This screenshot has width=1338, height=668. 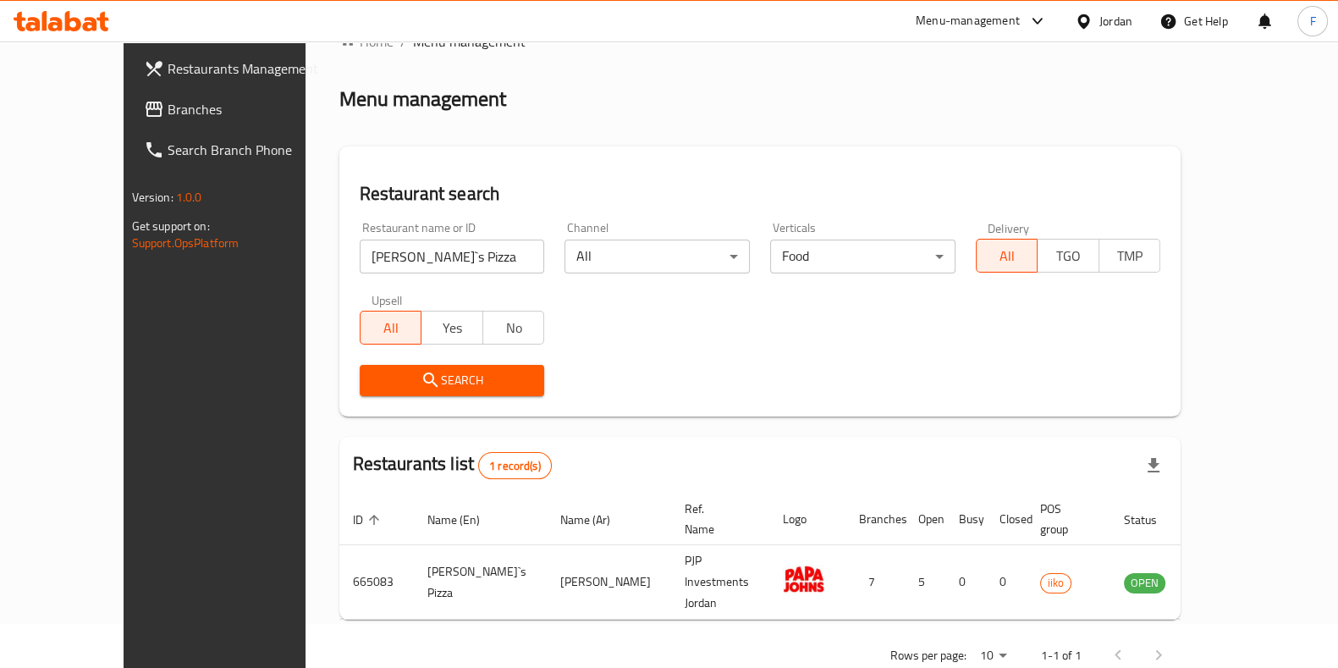 What do you see at coordinates (452, 465) in the screenshot?
I see `h2: Restaurants list` at bounding box center [452, 465].